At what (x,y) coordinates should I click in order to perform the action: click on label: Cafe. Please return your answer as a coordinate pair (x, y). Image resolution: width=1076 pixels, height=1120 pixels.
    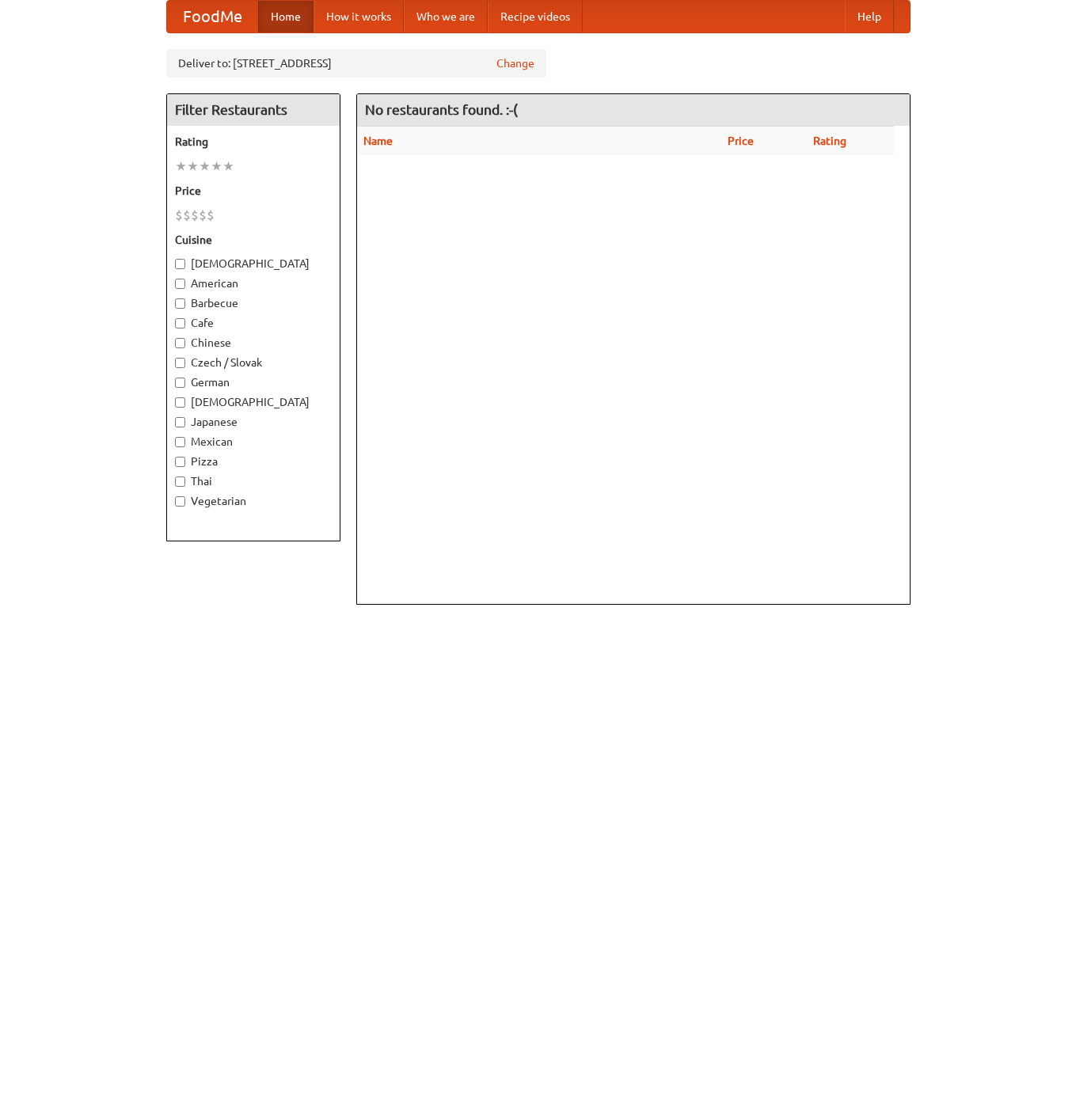
    Looking at the image, I should click on (254, 323).